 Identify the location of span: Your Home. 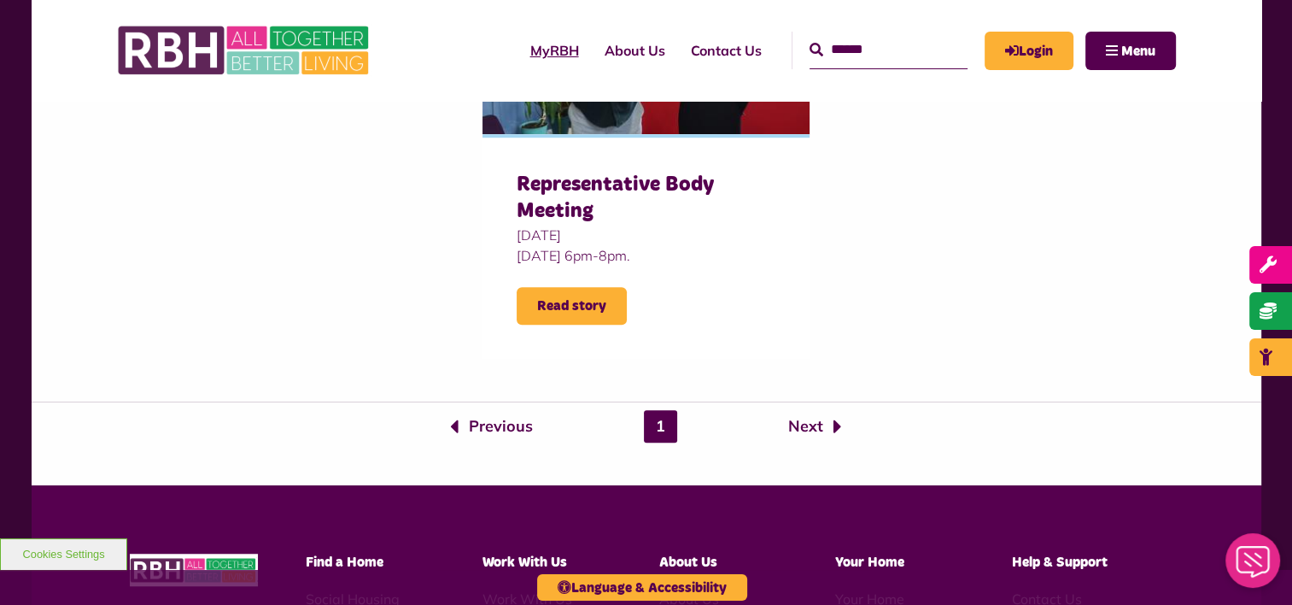
(869, 562).